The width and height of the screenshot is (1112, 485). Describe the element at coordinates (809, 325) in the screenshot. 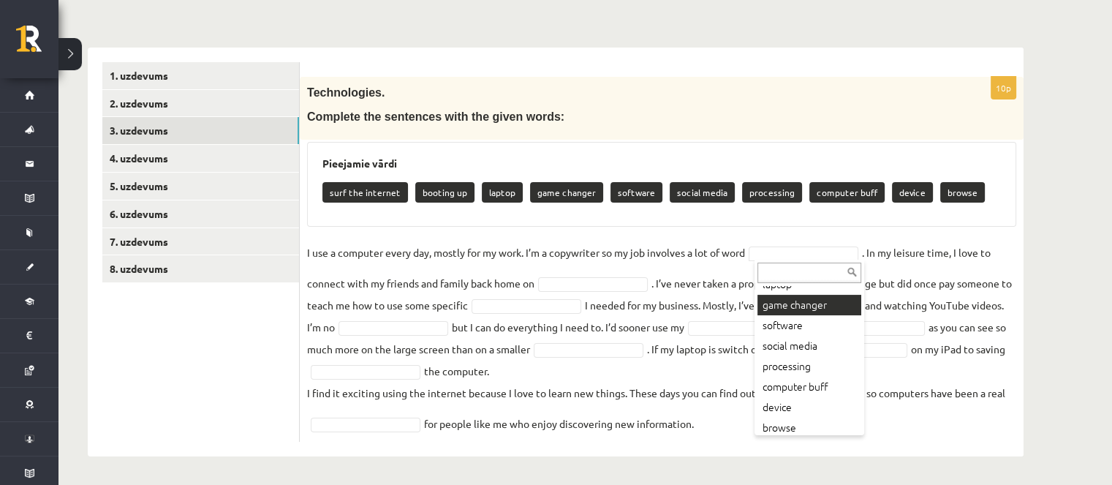

I see `div: software` at that location.